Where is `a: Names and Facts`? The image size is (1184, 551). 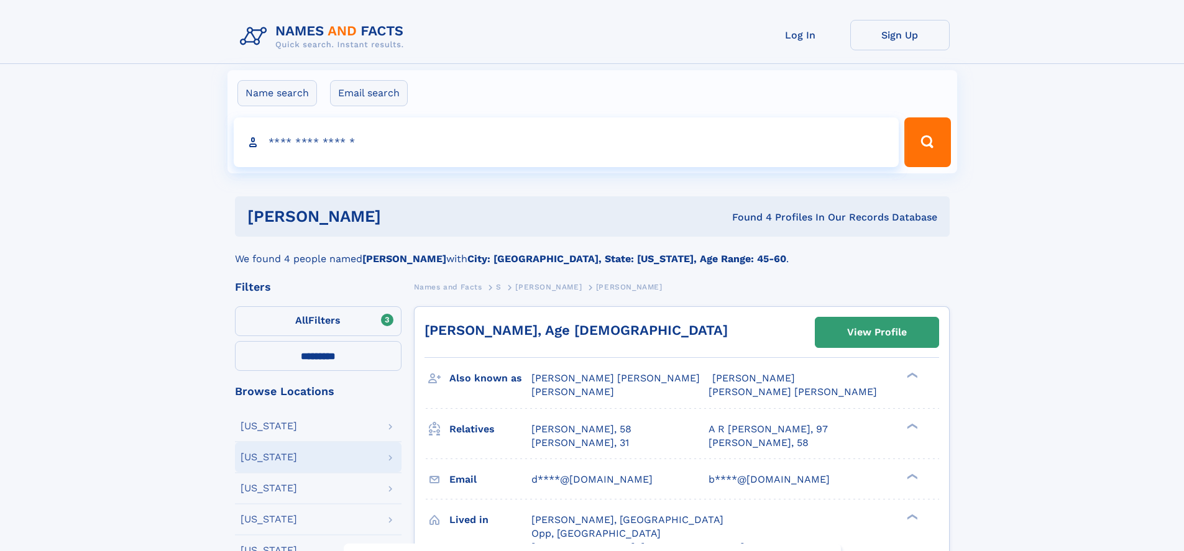
a: Names and Facts is located at coordinates (448, 287).